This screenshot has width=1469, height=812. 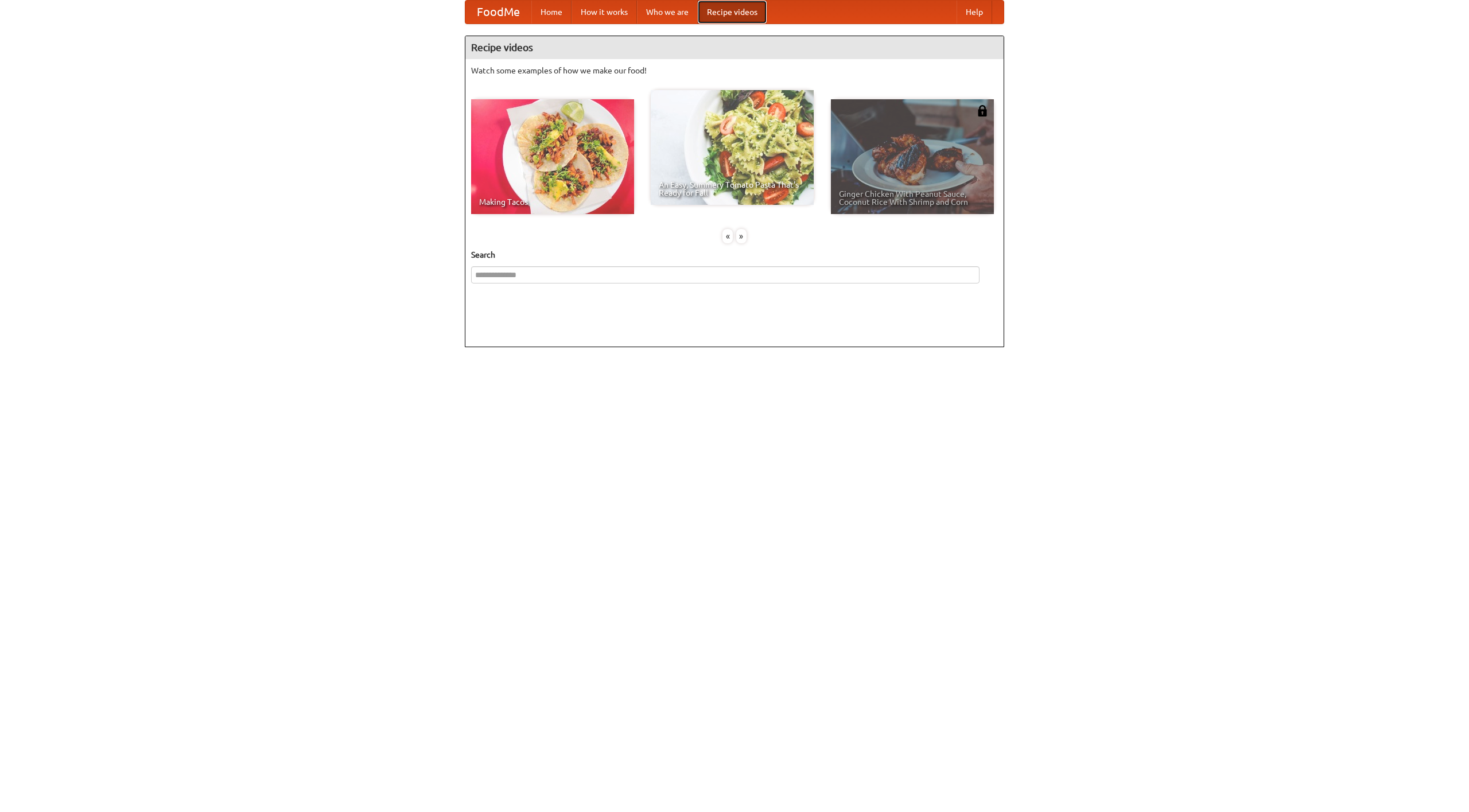 I want to click on p: Watch some examples of how we make our food!, so click(x=734, y=71).